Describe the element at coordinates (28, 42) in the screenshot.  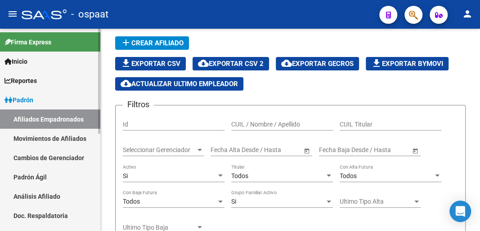
I see `span: Firma Express` at that location.